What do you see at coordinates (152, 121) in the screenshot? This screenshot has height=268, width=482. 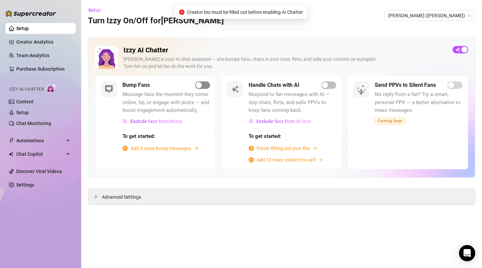 I see `button: Exclude fans from Bump` at bounding box center [152, 121].